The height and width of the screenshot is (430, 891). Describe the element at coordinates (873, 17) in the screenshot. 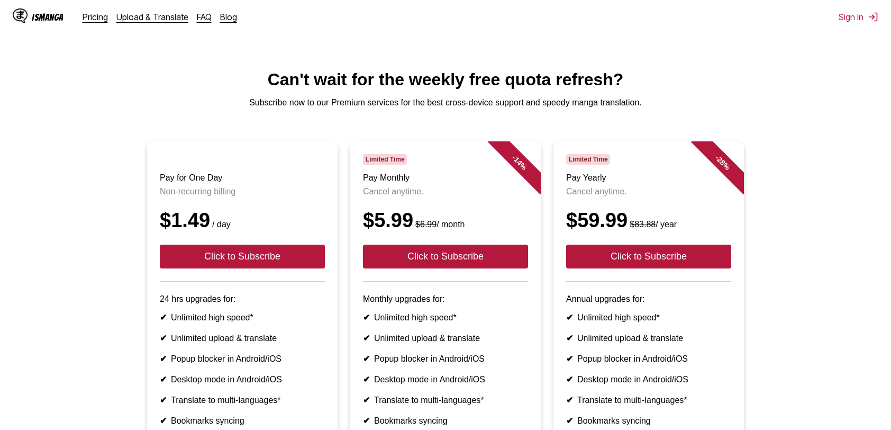

I see `img: Sign out` at that location.